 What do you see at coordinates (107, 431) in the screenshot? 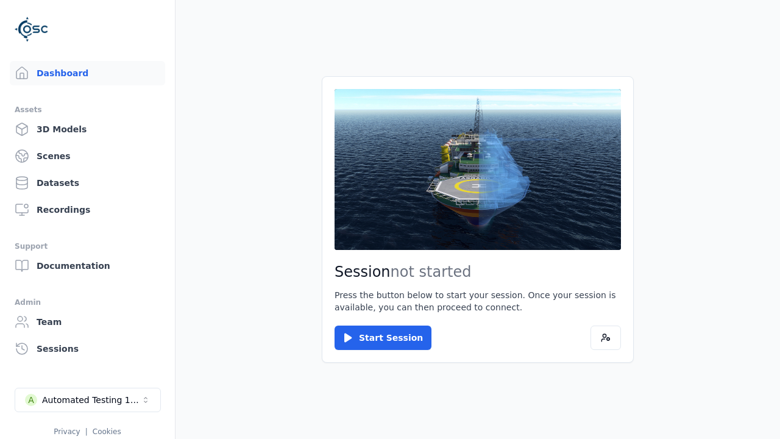
I see `a: Cookies` at bounding box center [107, 431].